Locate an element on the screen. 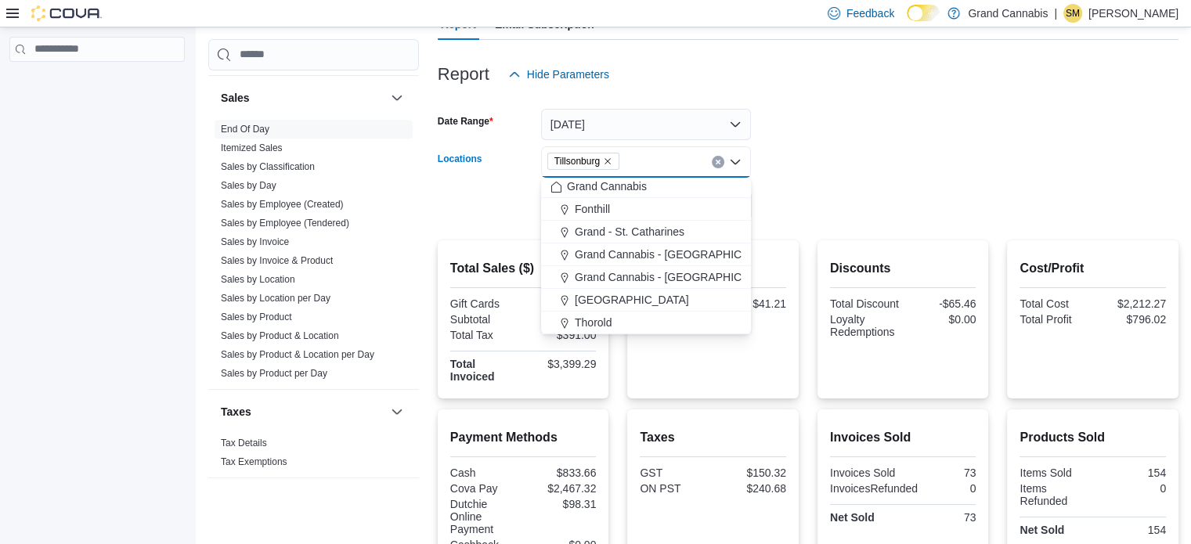 Image resolution: width=1191 pixels, height=544 pixels. span: Itemized Sales is located at coordinates (251, 148).